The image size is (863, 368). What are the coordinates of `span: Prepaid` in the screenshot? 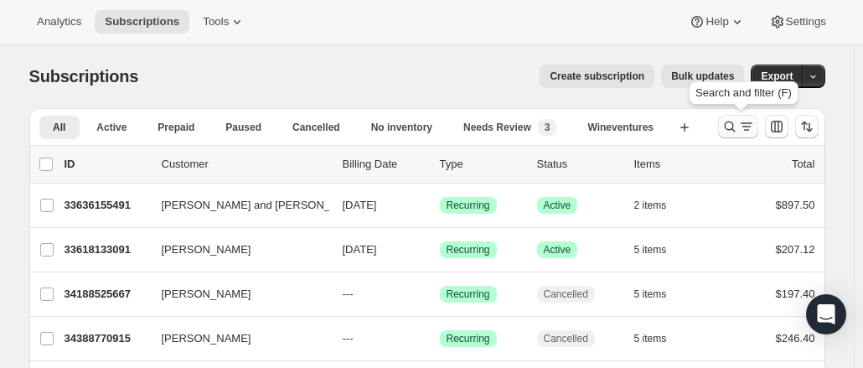 It's located at (176, 127).